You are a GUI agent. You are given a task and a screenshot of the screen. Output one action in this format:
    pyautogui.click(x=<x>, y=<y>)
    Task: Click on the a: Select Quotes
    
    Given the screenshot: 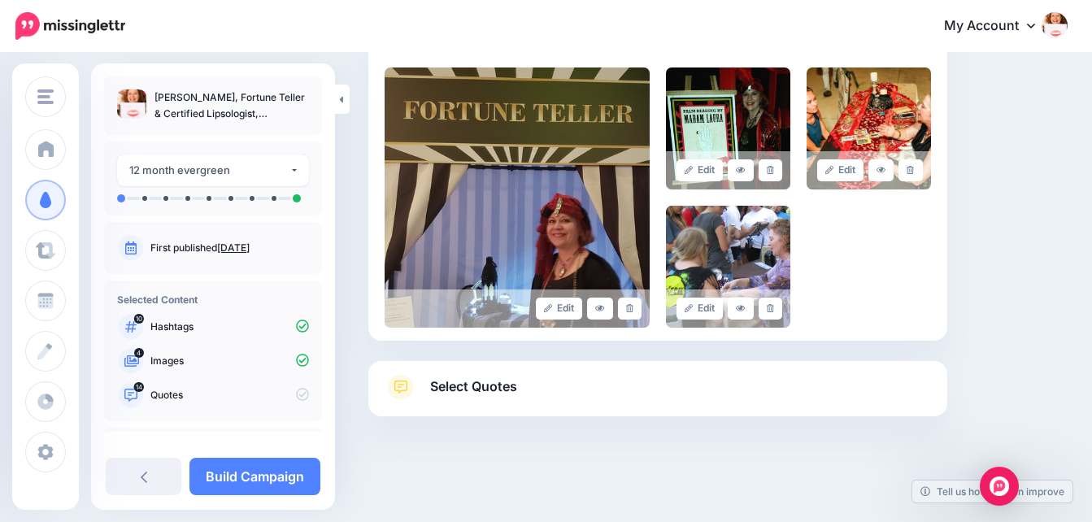 What is the action you would take?
    pyautogui.click(x=658, y=395)
    